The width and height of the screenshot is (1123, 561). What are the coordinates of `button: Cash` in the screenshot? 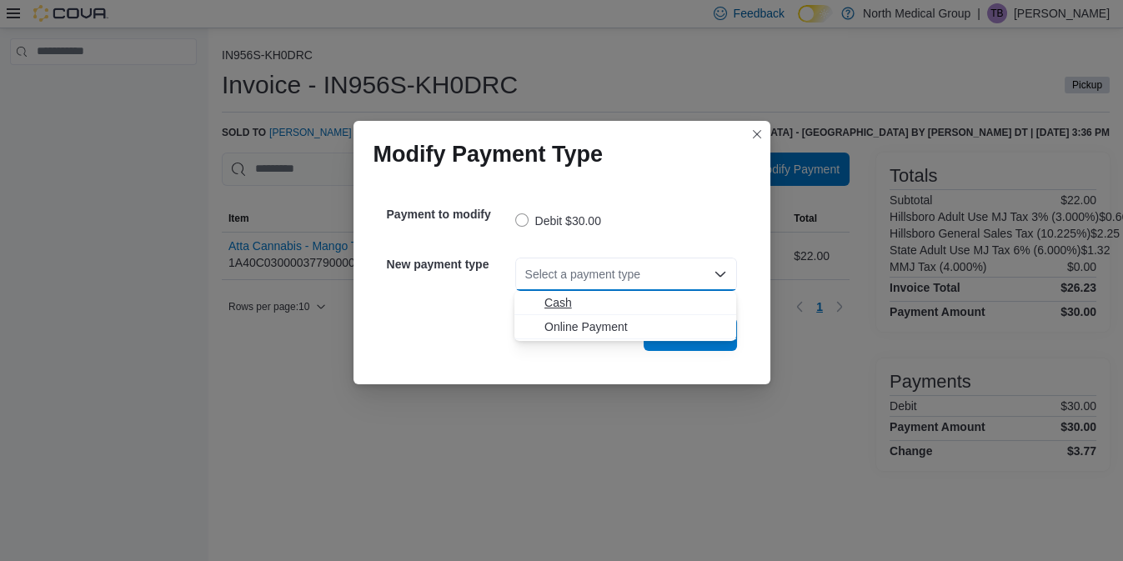 It's located at (625, 303).